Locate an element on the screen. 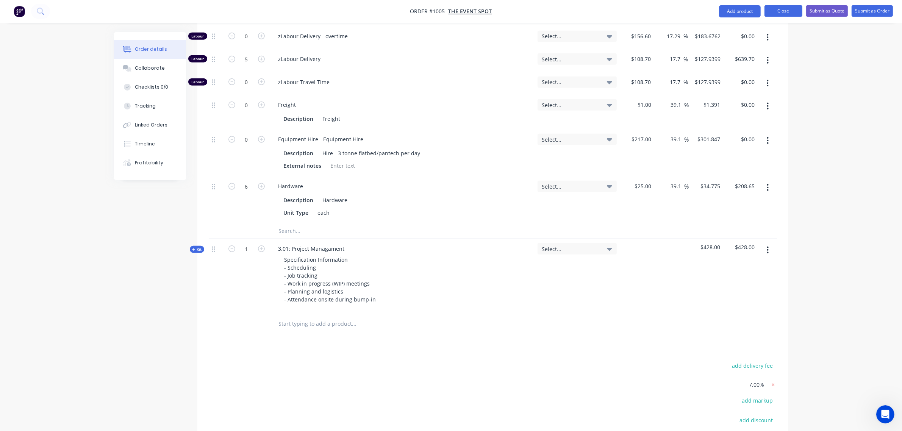 The image size is (902, 431). img: logo is located at coordinates (38, 20).